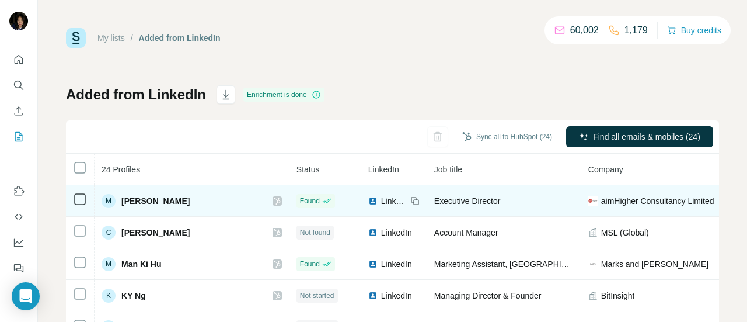  Describe the element at coordinates (647, 137) in the screenshot. I see `span: Find all emails & mobiles (24)` at that location.